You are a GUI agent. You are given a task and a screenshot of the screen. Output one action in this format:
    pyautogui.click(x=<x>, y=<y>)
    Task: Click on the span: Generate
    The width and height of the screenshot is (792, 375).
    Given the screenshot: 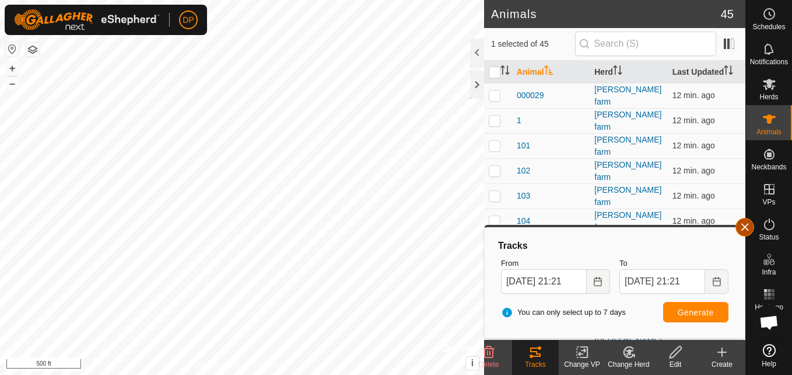 What is the action you would take?
    pyautogui.click(x=696, y=312)
    